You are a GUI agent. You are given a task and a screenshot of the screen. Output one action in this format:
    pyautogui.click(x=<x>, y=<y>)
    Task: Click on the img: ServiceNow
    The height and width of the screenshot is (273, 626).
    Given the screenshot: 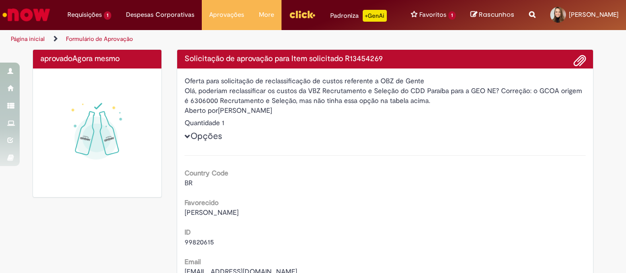 What is the action you would take?
    pyautogui.click(x=26, y=15)
    